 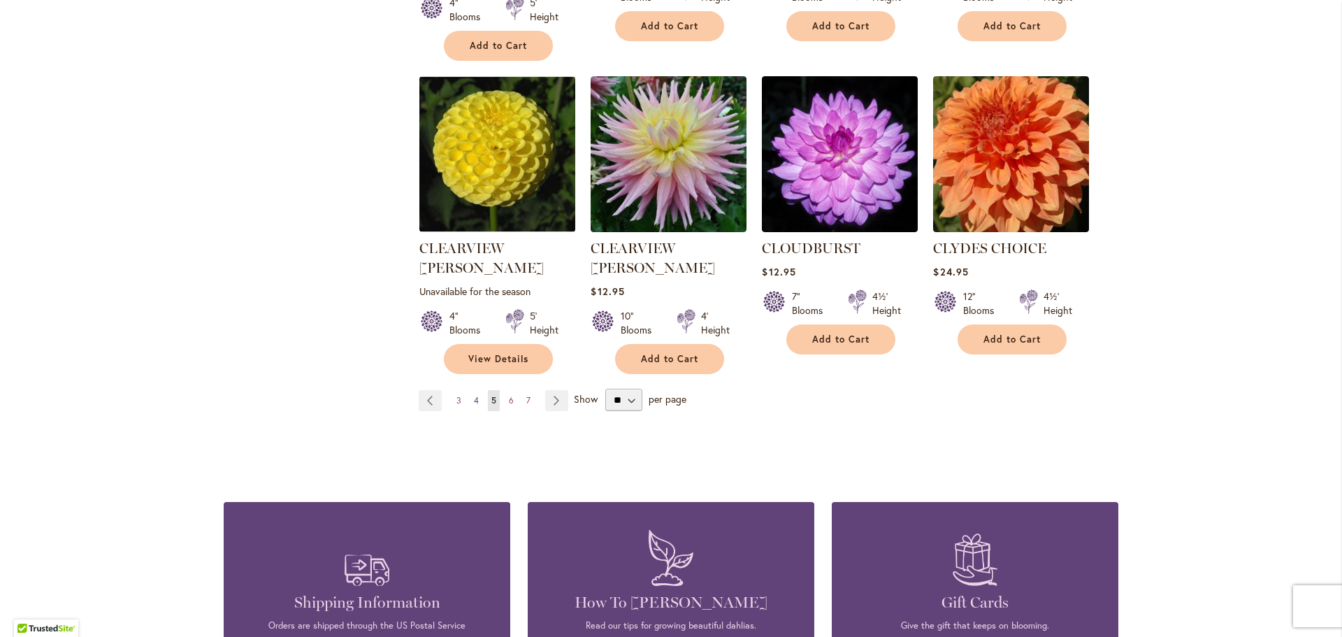 I want to click on a: CLOUDBURST, so click(x=811, y=248).